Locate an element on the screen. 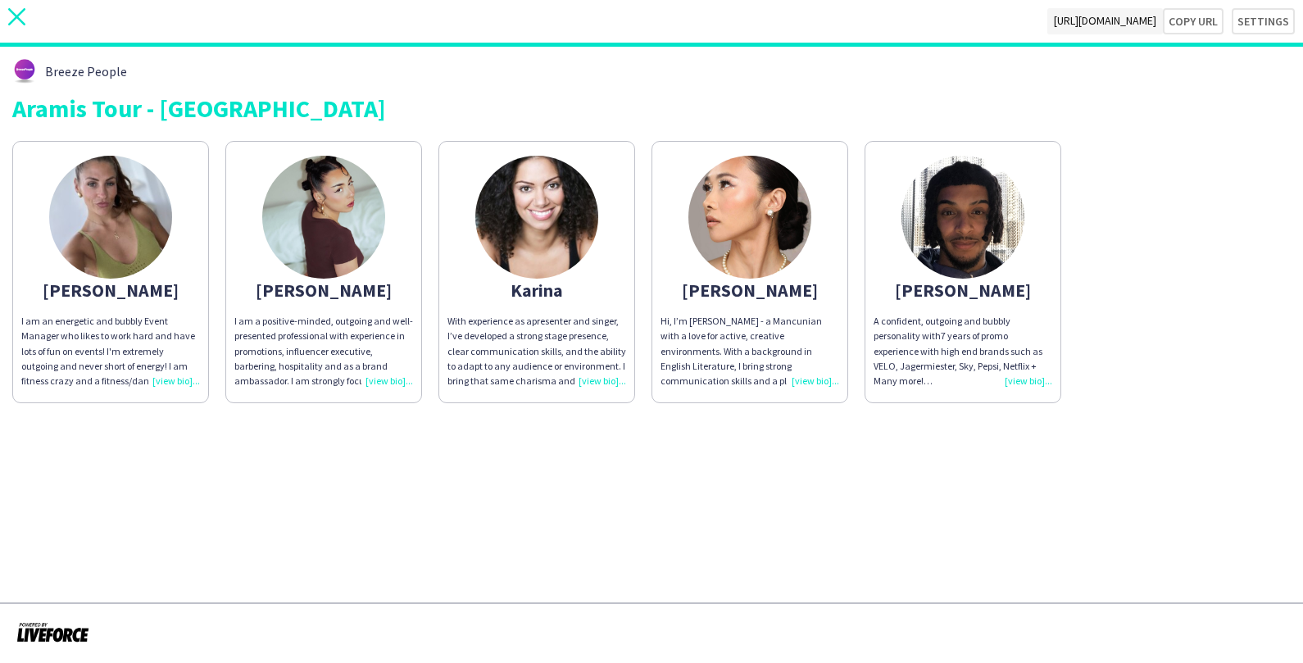 The height and width of the screenshot is (663, 1303). span: 7 years of promo experience with high end brands such as VELO, Jagermiester, Sky, Pepsi, Netflix ... is located at coordinates (958, 358).